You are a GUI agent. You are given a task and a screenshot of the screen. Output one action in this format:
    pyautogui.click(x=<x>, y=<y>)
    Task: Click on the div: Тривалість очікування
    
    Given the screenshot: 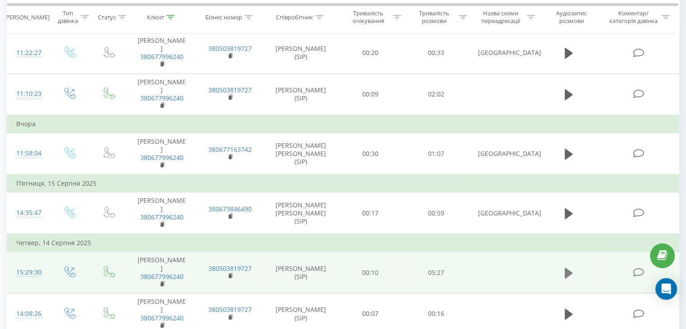 What is the action you would take?
    pyautogui.click(x=368, y=17)
    